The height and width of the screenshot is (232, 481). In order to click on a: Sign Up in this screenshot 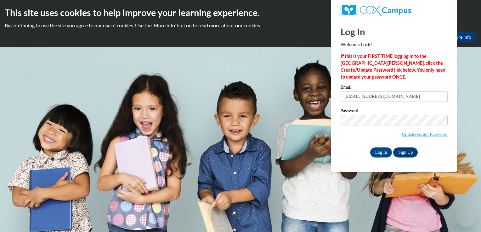, I will do `click(405, 153)`.